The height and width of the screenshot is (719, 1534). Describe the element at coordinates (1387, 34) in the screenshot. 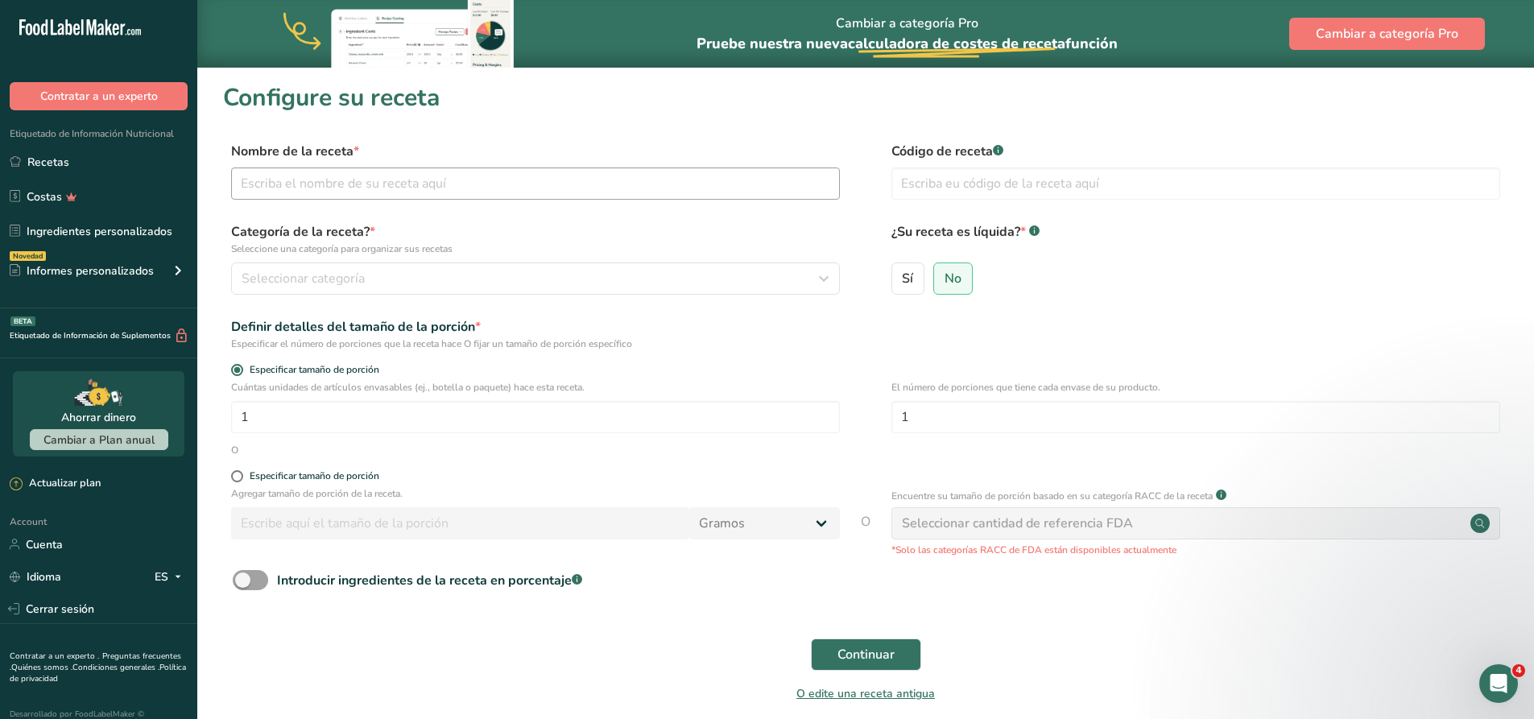

I see `button: Cambiar a categoría Pro` at that location.